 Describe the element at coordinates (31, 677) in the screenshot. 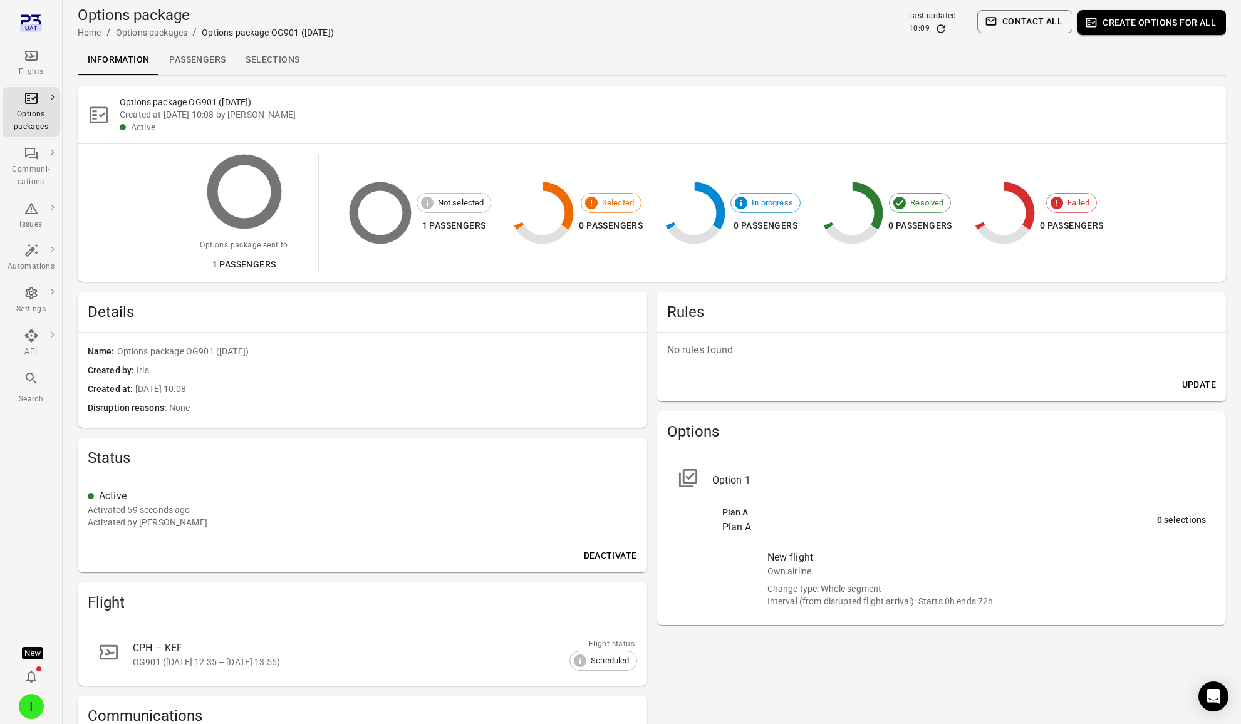

I see `button: Notifications` at that location.